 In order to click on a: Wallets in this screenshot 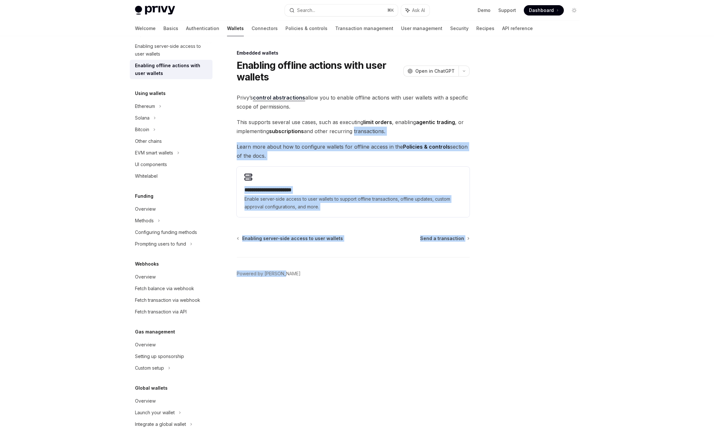, I will do `click(235, 28)`.